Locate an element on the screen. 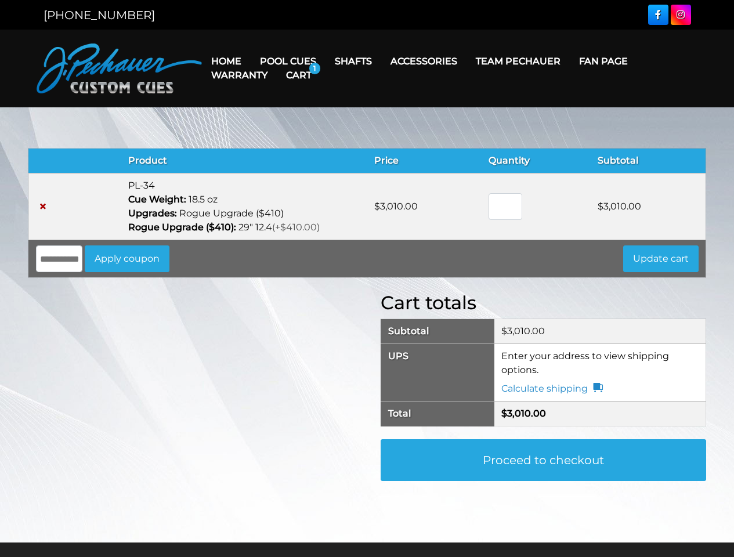  a: Proceed to checkout is located at coordinates (543, 460).